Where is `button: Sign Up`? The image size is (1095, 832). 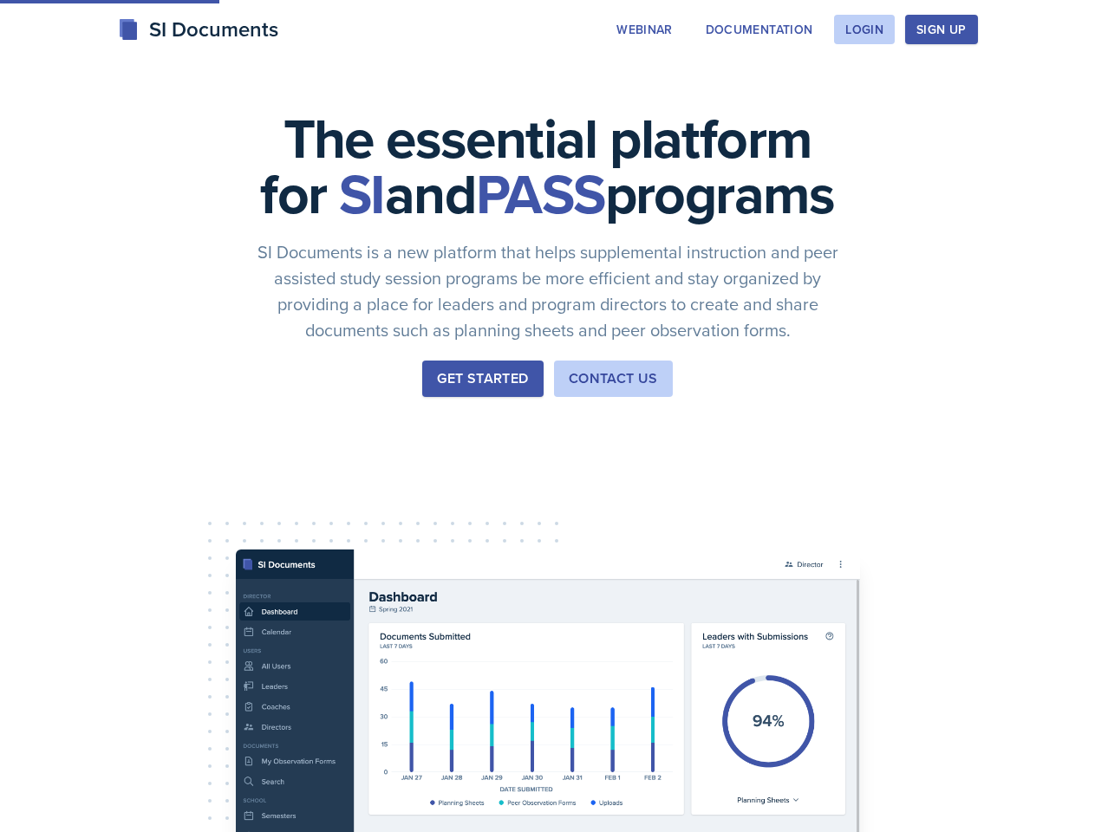
button: Sign Up is located at coordinates (940, 29).